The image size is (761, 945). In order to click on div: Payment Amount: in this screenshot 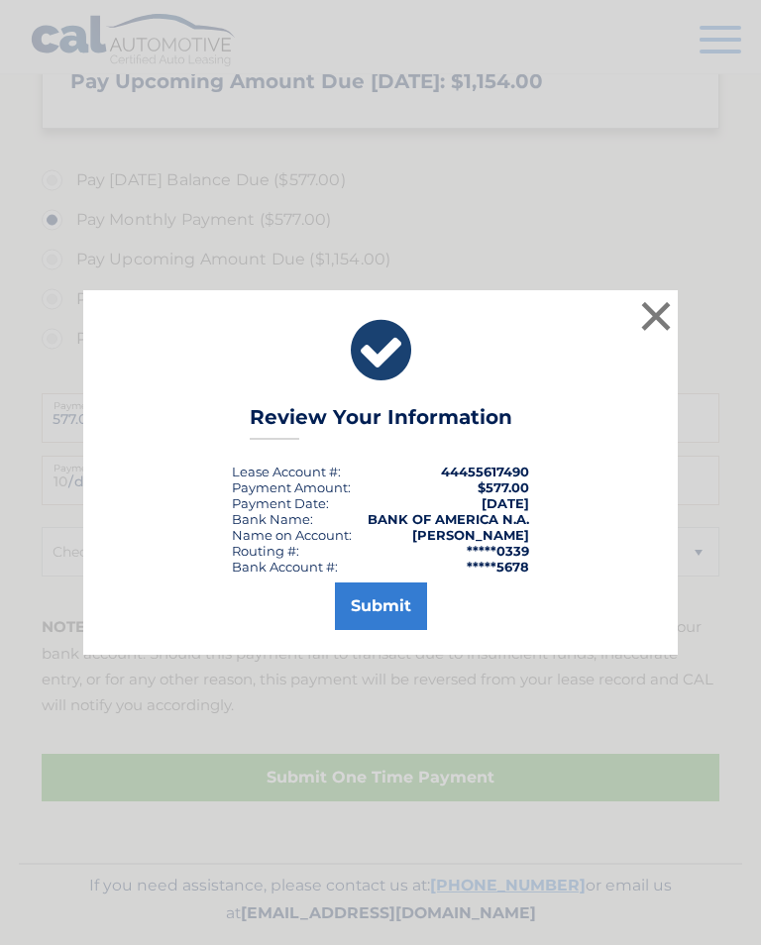, I will do `click(291, 488)`.